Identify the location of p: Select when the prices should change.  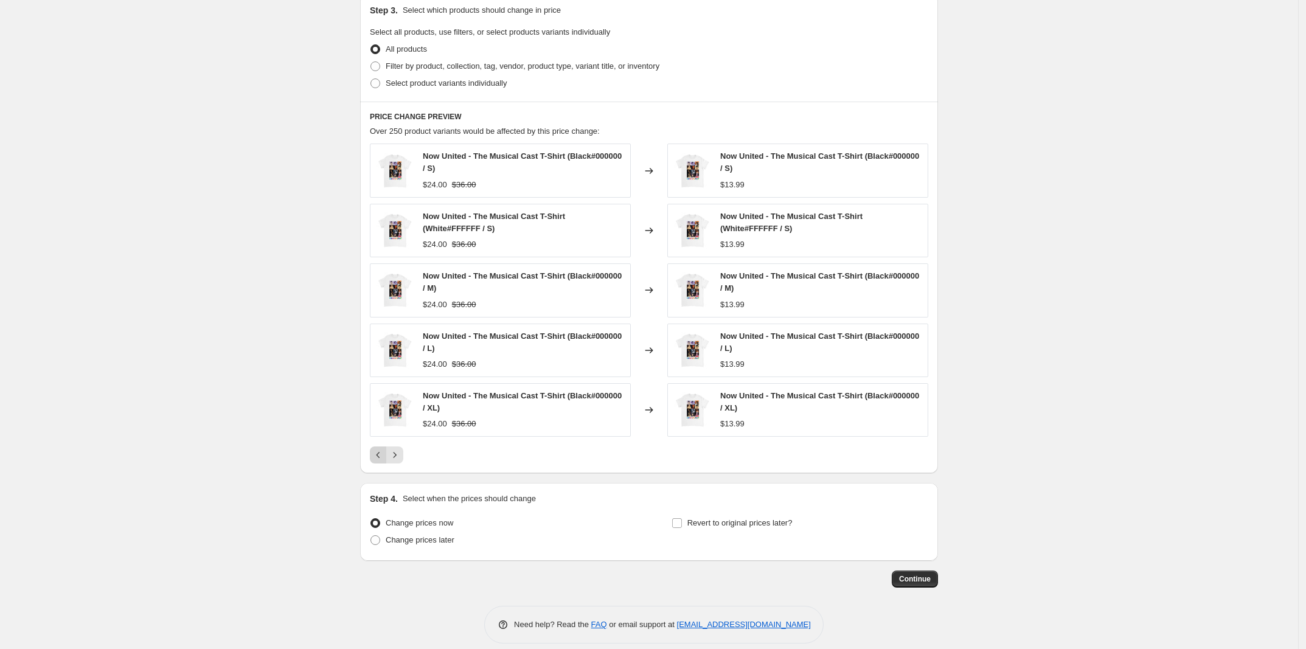
(469, 499).